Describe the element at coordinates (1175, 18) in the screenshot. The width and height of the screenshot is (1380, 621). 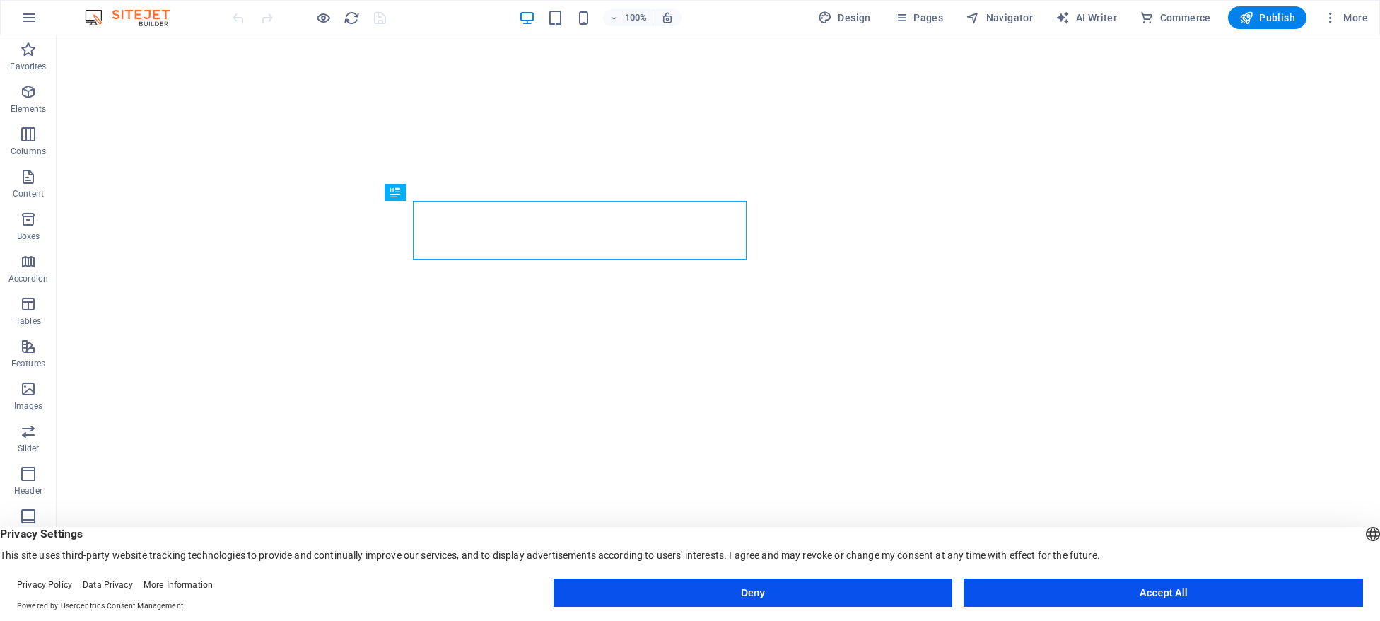
I see `button: Commerce` at that location.